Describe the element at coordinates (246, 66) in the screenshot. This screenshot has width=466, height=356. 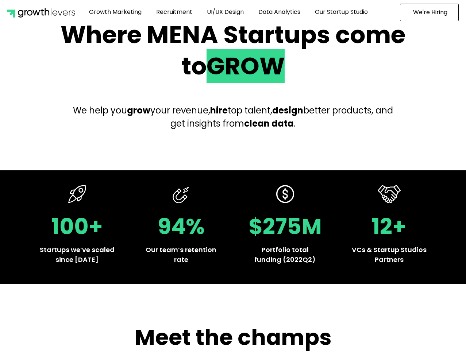
I see `span: GROW` at that location.